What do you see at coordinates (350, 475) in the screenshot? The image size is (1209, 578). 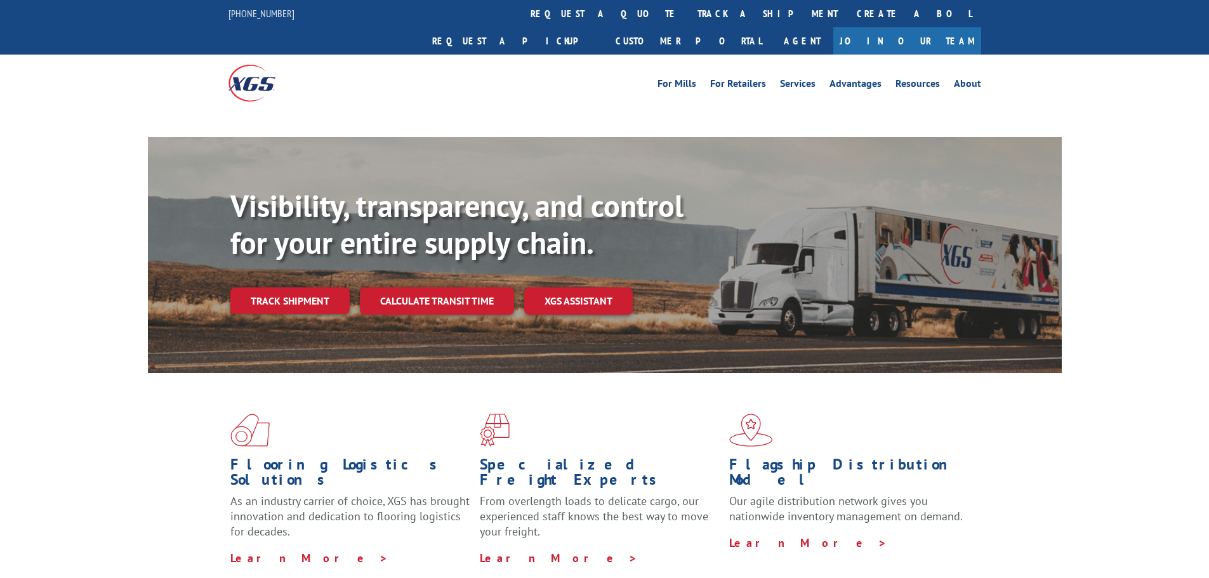 I see `h1: Flooring Logistics Solutions` at bounding box center [350, 475].